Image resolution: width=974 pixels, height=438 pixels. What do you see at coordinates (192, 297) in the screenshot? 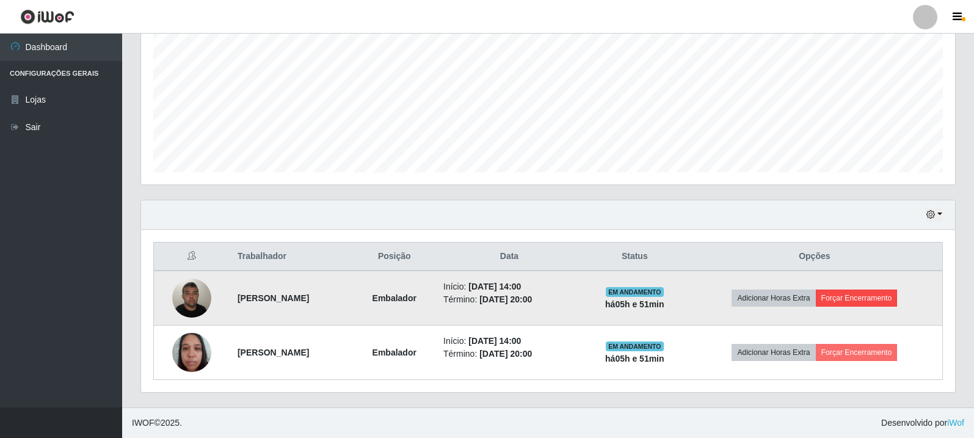
I see `img: 1714957062897.jpeg` at bounding box center [192, 297].